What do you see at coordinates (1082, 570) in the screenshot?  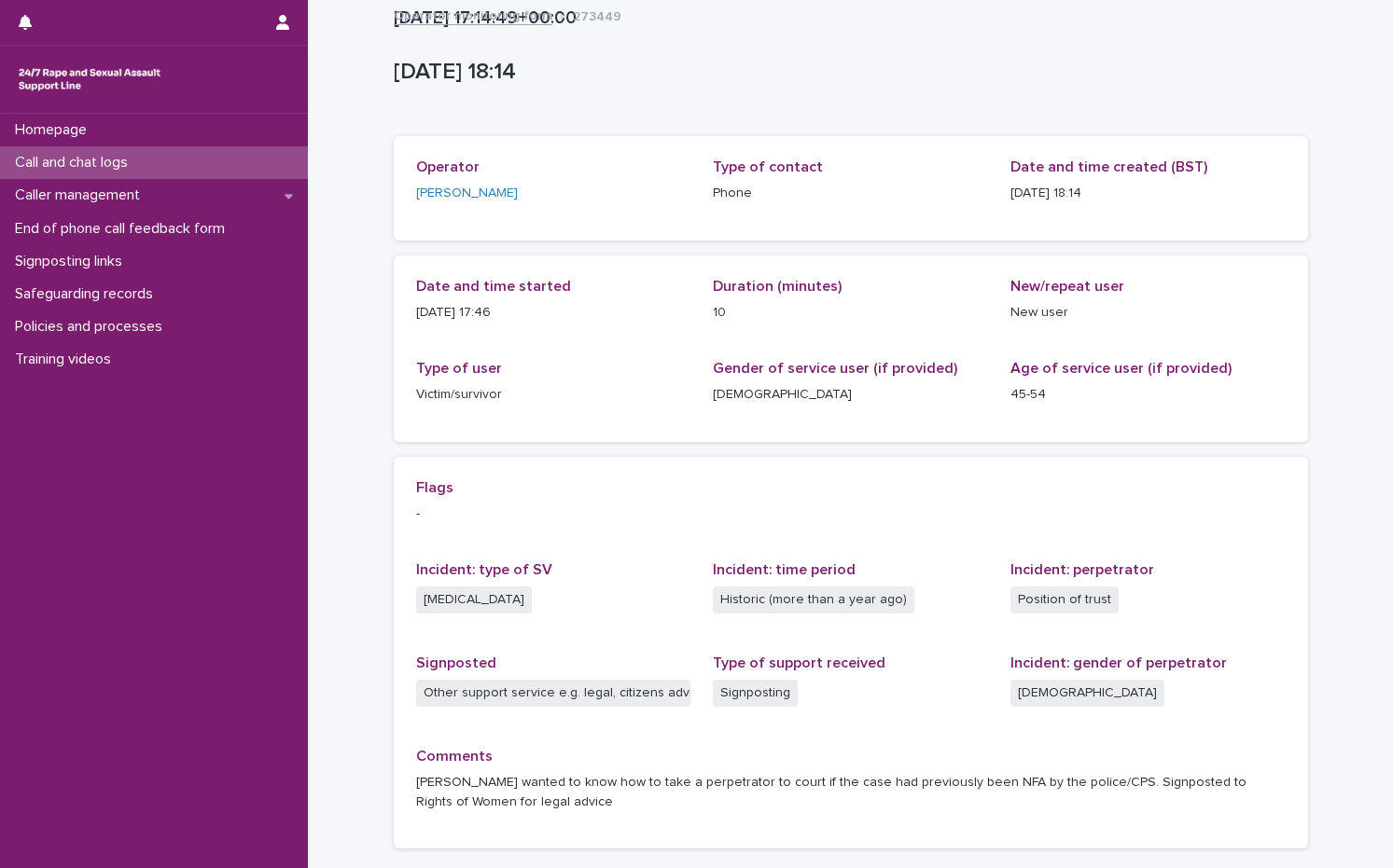 I see `span: Incident: perpetrator` at bounding box center [1082, 570].